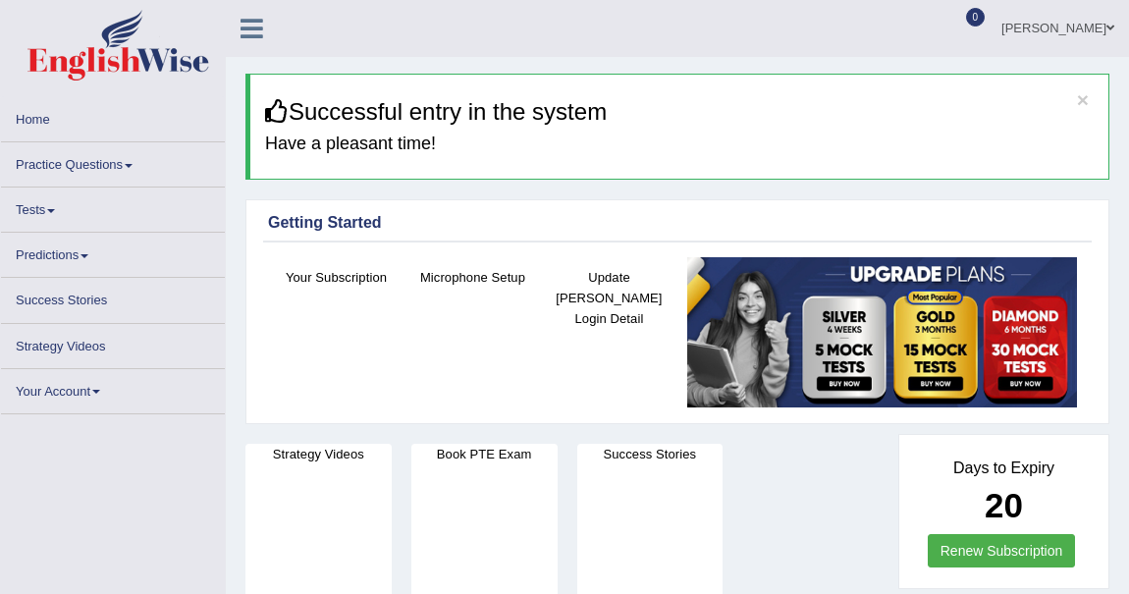 Image resolution: width=1129 pixels, height=594 pixels. Describe the element at coordinates (680, 144) in the screenshot. I see `h4: Have a pleasant time!` at that location.